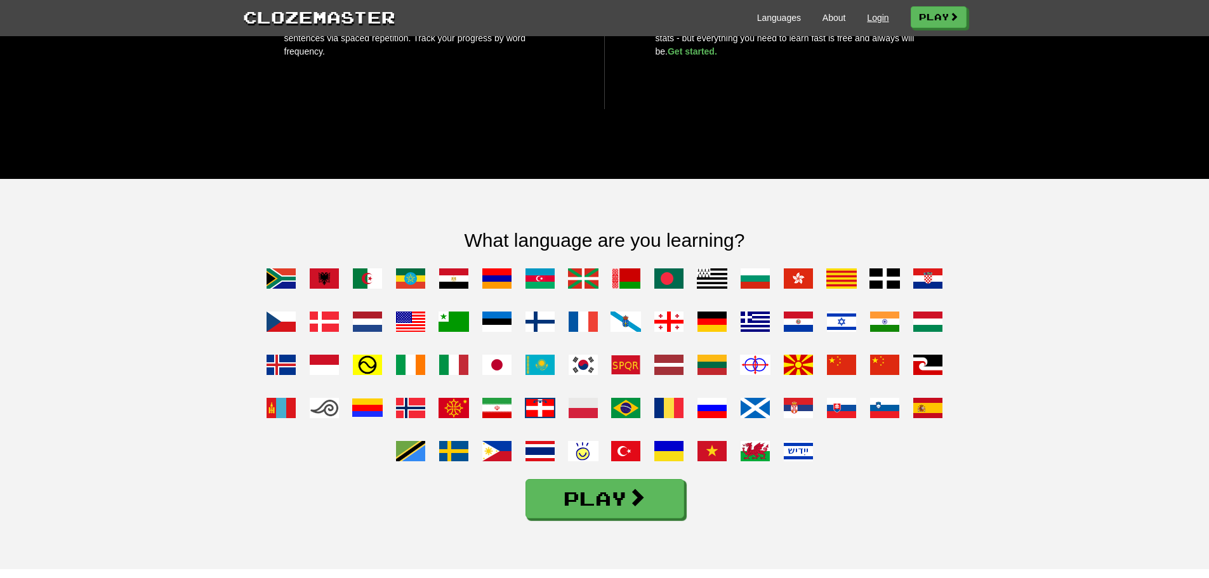 The image size is (1209, 578). What do you see at coordinates (878, 18) in the screenshot?
I see `a: Login` at bounding box center [878, 18].